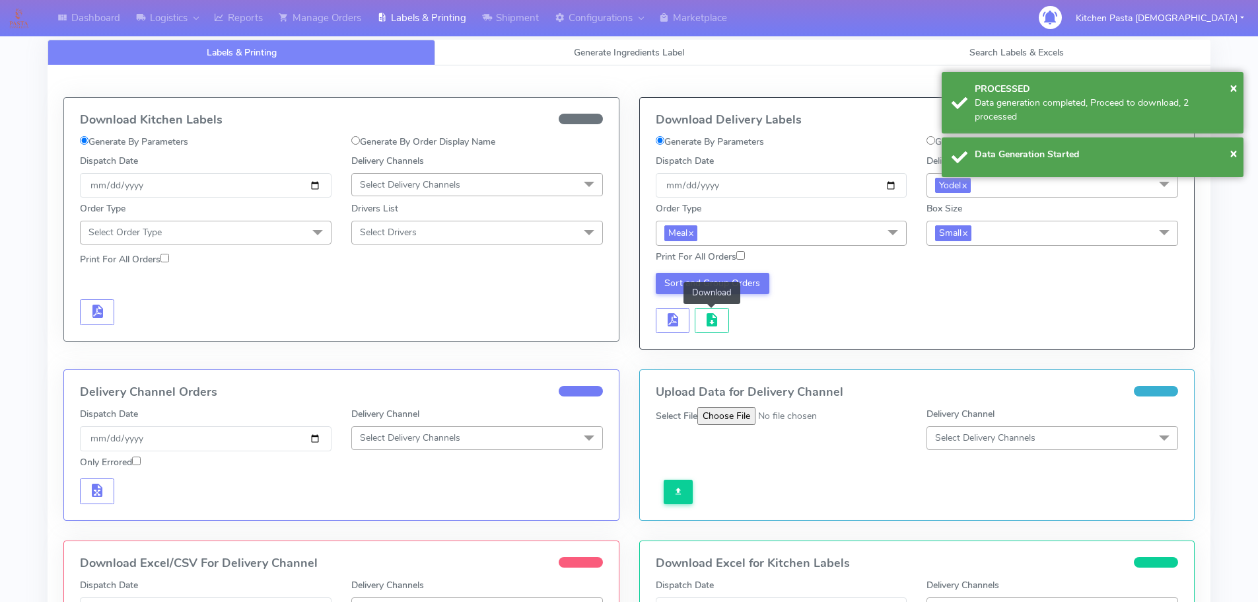  I want to click on span: Small, so click(953, 233).